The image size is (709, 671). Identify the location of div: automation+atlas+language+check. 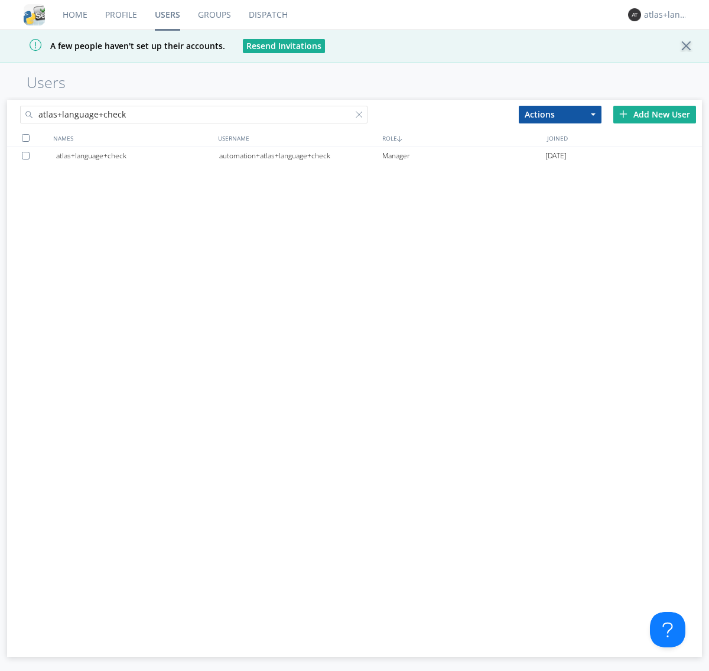
(301, 156).